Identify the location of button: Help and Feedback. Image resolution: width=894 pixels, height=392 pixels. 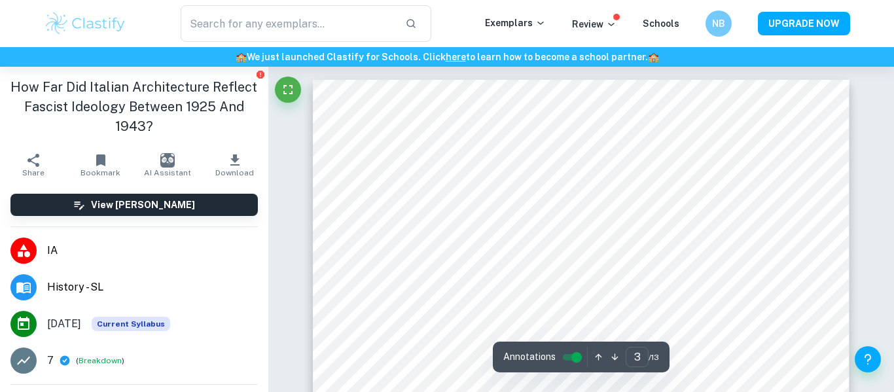
(868, 359).